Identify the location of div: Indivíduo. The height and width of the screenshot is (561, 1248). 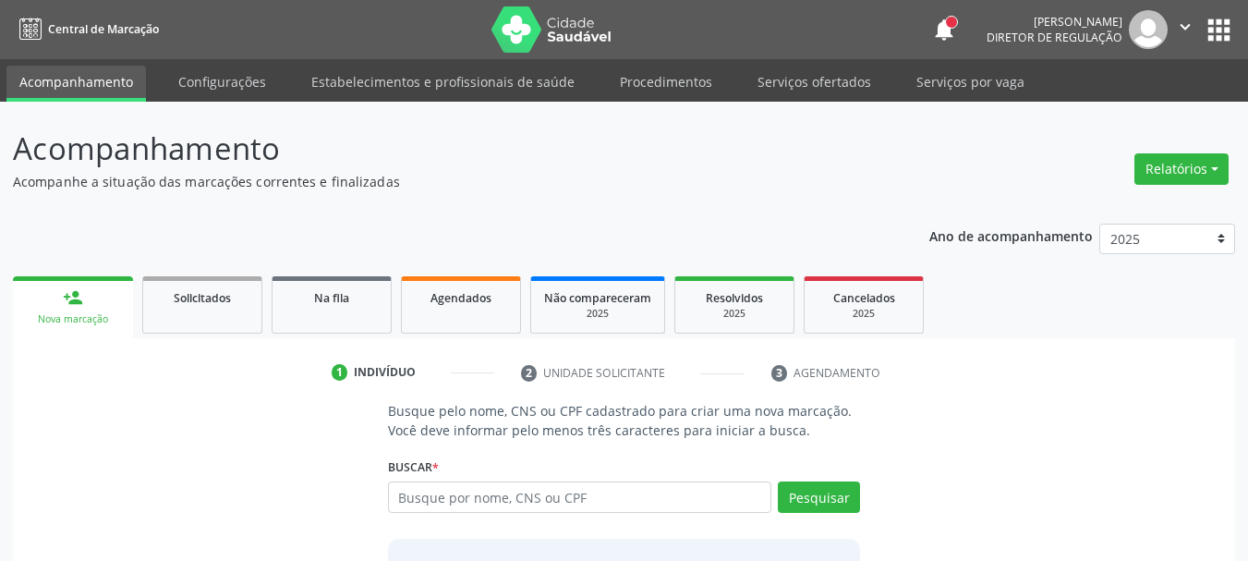
(384, 372).